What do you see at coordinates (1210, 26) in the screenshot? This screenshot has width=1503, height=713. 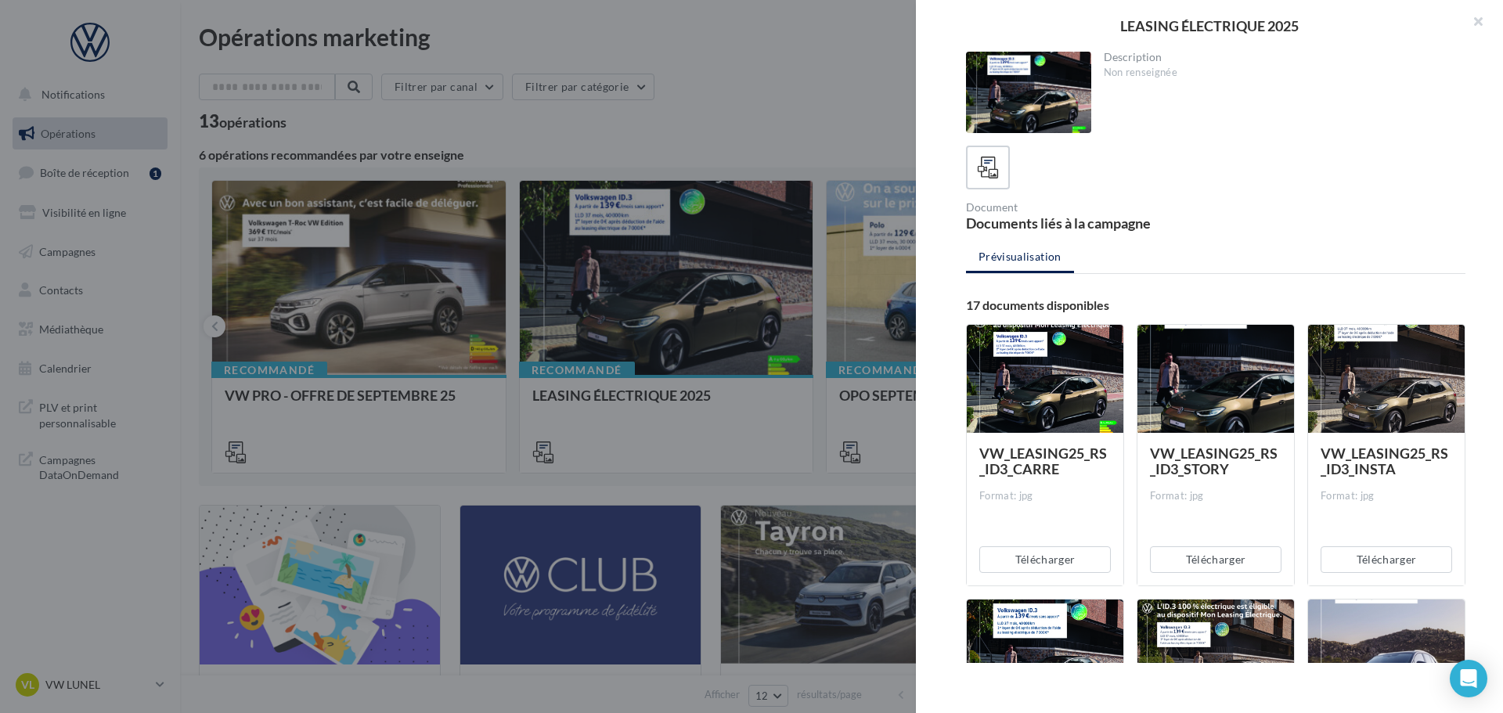 I see `div: LEASING ÉLECTRIQUE 2025` at bounding box center [1210, 26].